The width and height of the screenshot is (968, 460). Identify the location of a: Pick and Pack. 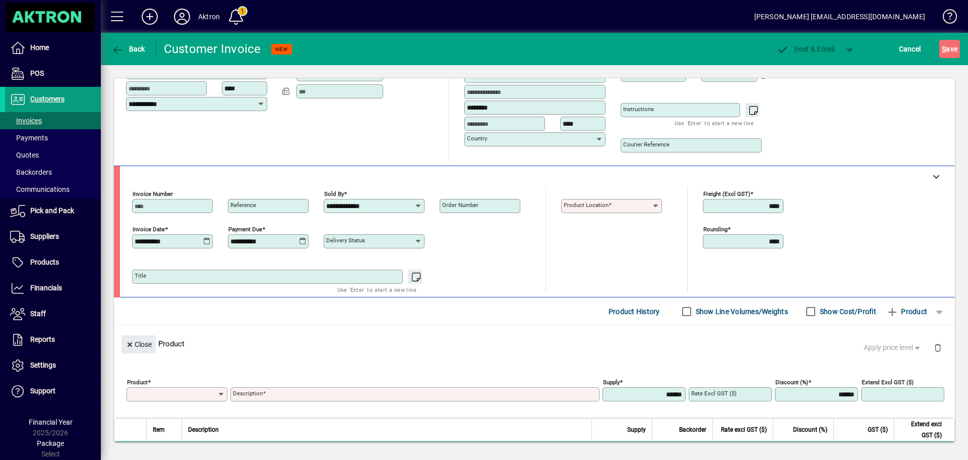
(53, 211).